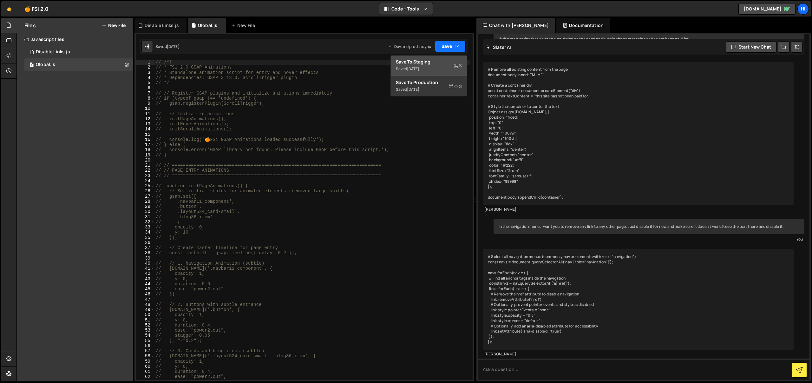 The image size is (812, 383). I want to click on div: 44, so click(145, 284).